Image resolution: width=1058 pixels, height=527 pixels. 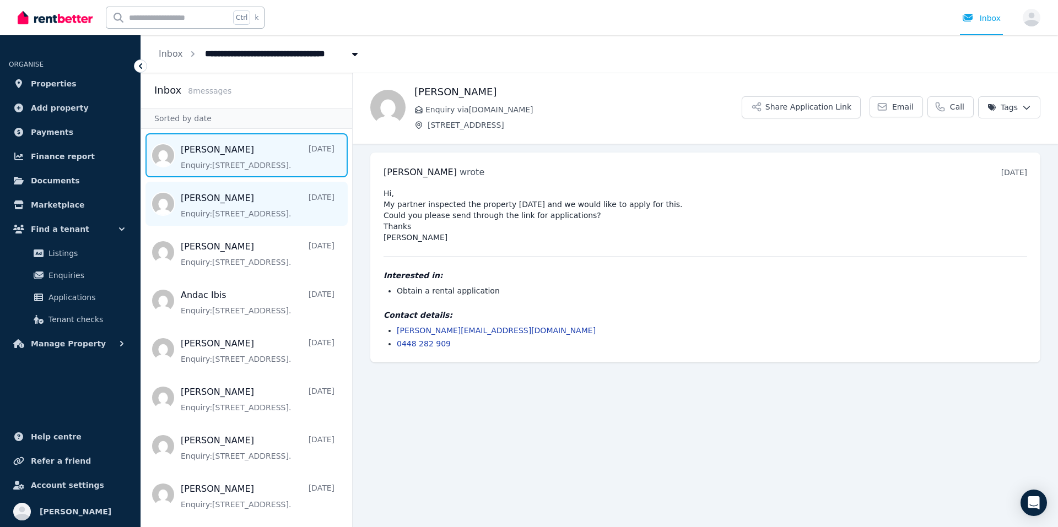 What do you see at coordinates (246, 118) in the screenshot?
I see `div: Sorted by date` at bounding box center [246, 118].